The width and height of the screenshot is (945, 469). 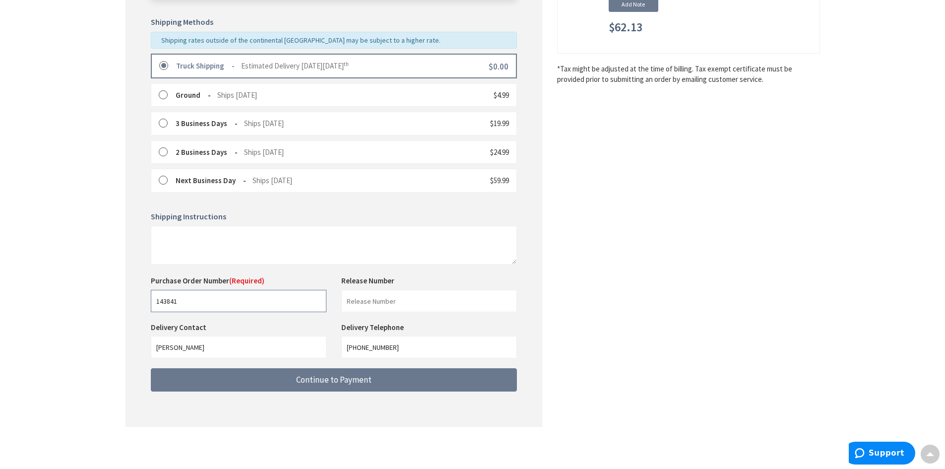 I want to click on span: Shipping Instructions, so click(x=188, y=216).